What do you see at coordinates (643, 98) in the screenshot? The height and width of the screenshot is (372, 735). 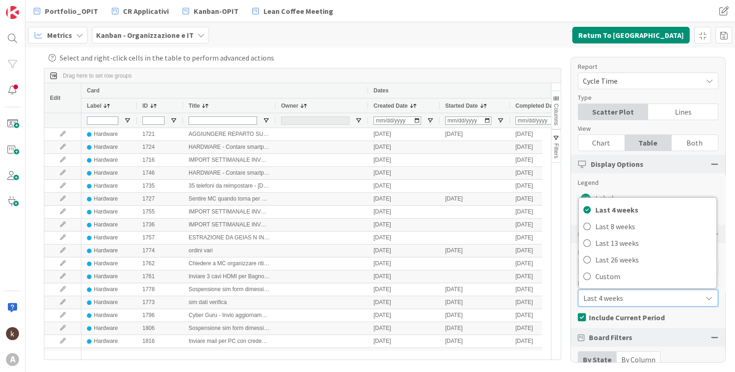 I see `div: Type` at bounding box center [643, 98].